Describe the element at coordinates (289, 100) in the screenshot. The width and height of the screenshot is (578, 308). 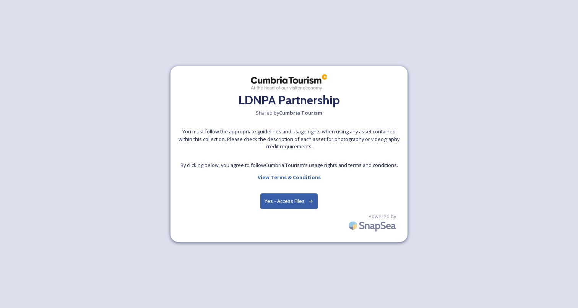
I see `h2: LDNPA Partnership` at that location.